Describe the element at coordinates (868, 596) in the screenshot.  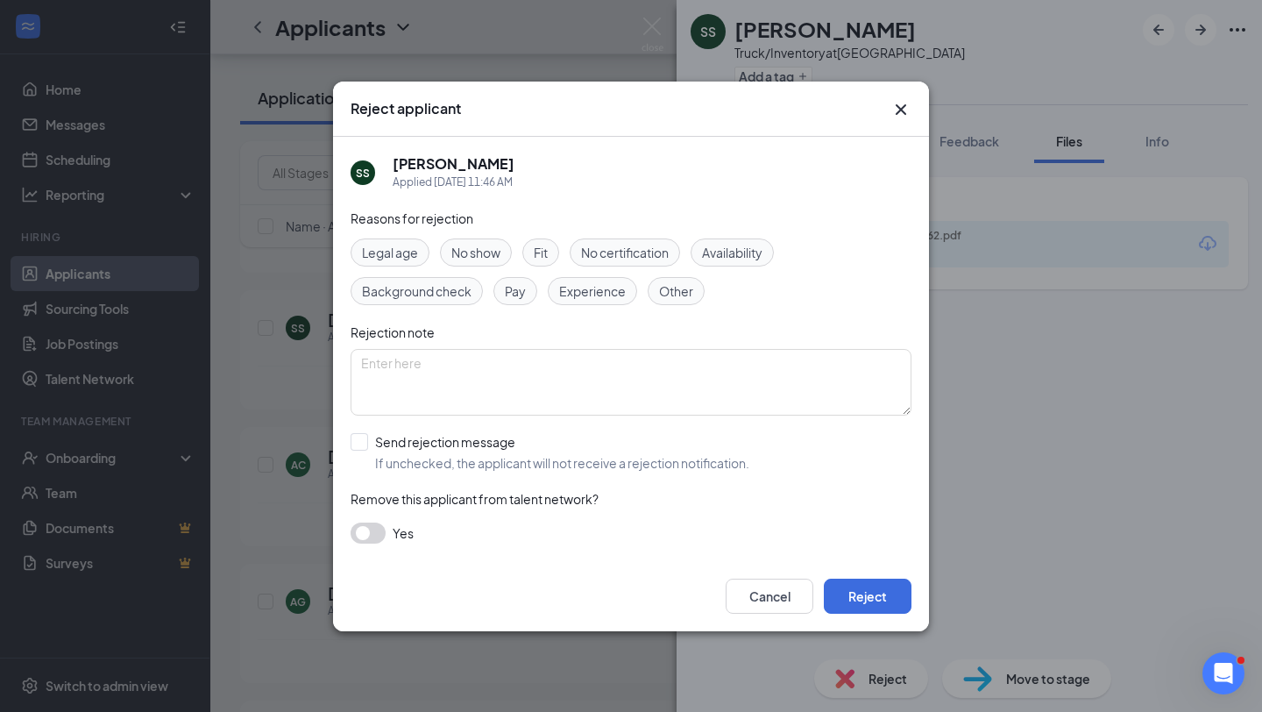
I see `button: Reject` at that location.